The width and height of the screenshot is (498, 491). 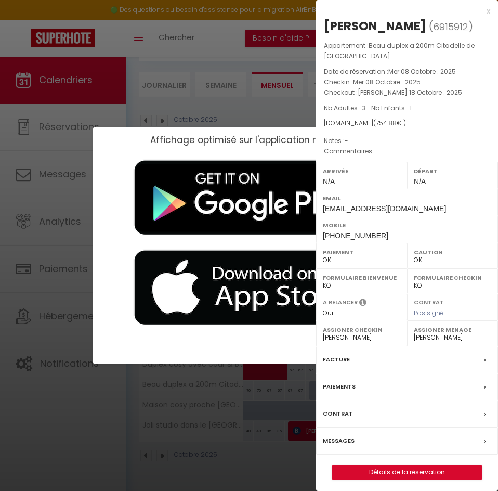 What do you see at coordinates (249, 198) in the screenshot?
I see `img: playMarket` at bounding box center [249, 198].